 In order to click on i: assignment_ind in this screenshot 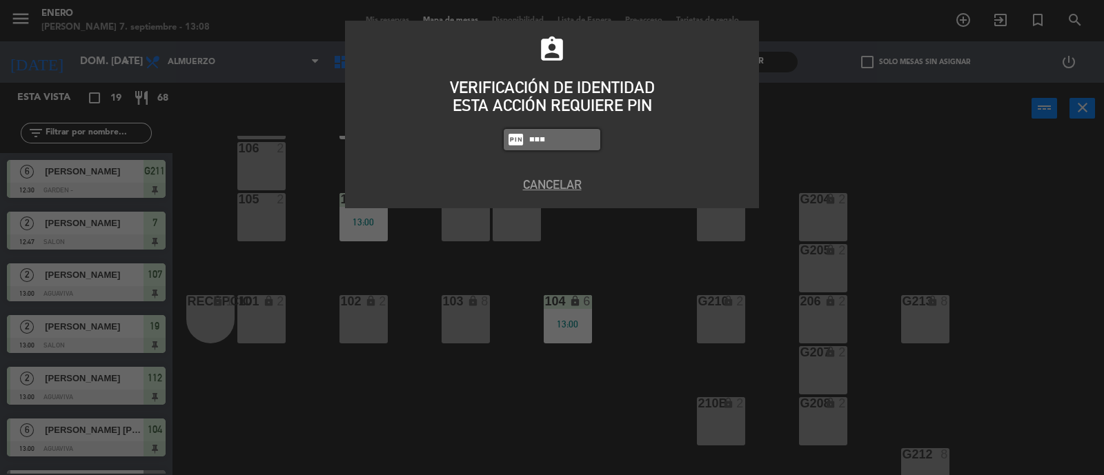, I will do `click(552, 50)`.